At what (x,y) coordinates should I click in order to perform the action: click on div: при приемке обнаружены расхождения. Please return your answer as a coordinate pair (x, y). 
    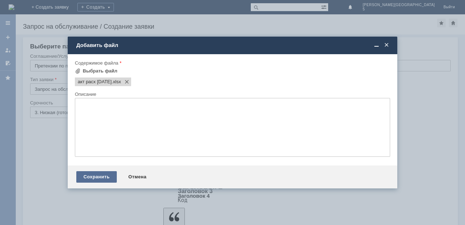
    Looking at the image, I should click on (54, 6).